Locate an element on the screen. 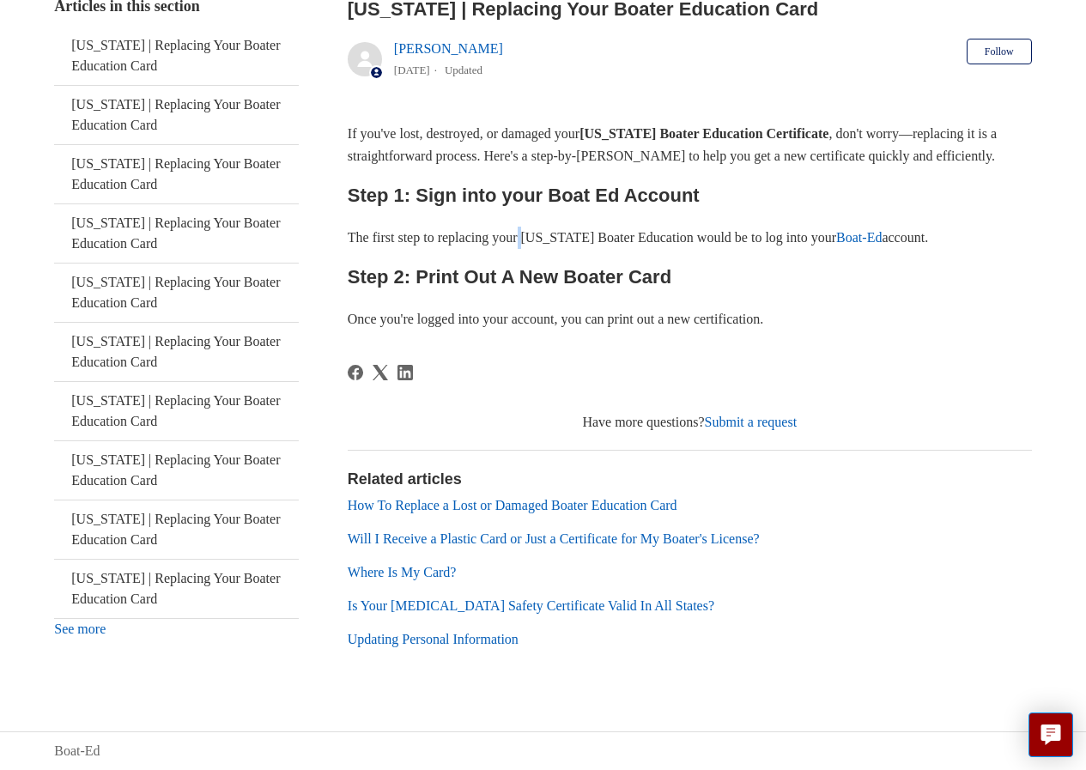 This screenshot has height=770, width=1086. h2: Related articles is located at coordinates (689, 479).